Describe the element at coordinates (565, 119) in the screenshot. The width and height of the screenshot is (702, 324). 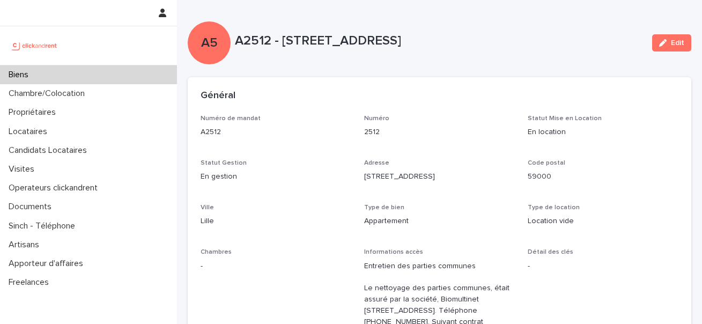
I see `span: Statut Mise en Location` at that location.